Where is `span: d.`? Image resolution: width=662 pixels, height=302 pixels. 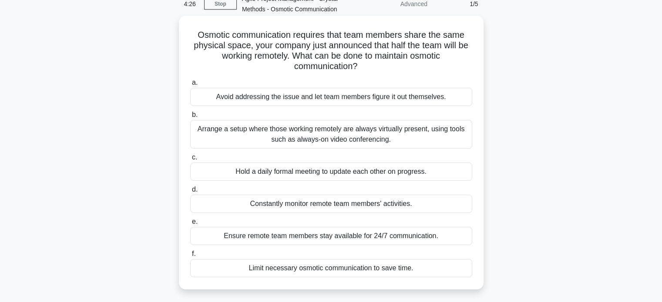
span: d. is located at coordinates (194, 189).